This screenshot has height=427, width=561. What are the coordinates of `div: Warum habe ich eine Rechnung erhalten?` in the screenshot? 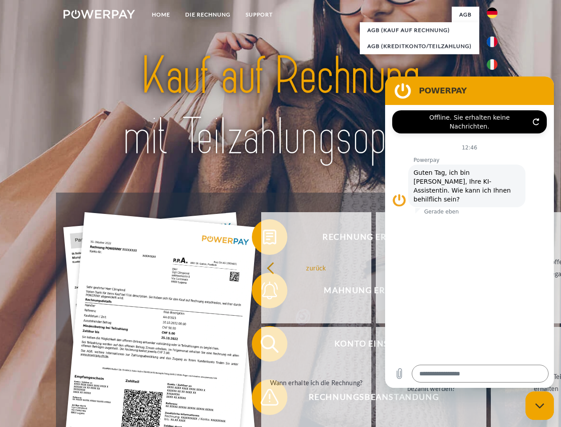 It's located at (431, 268).